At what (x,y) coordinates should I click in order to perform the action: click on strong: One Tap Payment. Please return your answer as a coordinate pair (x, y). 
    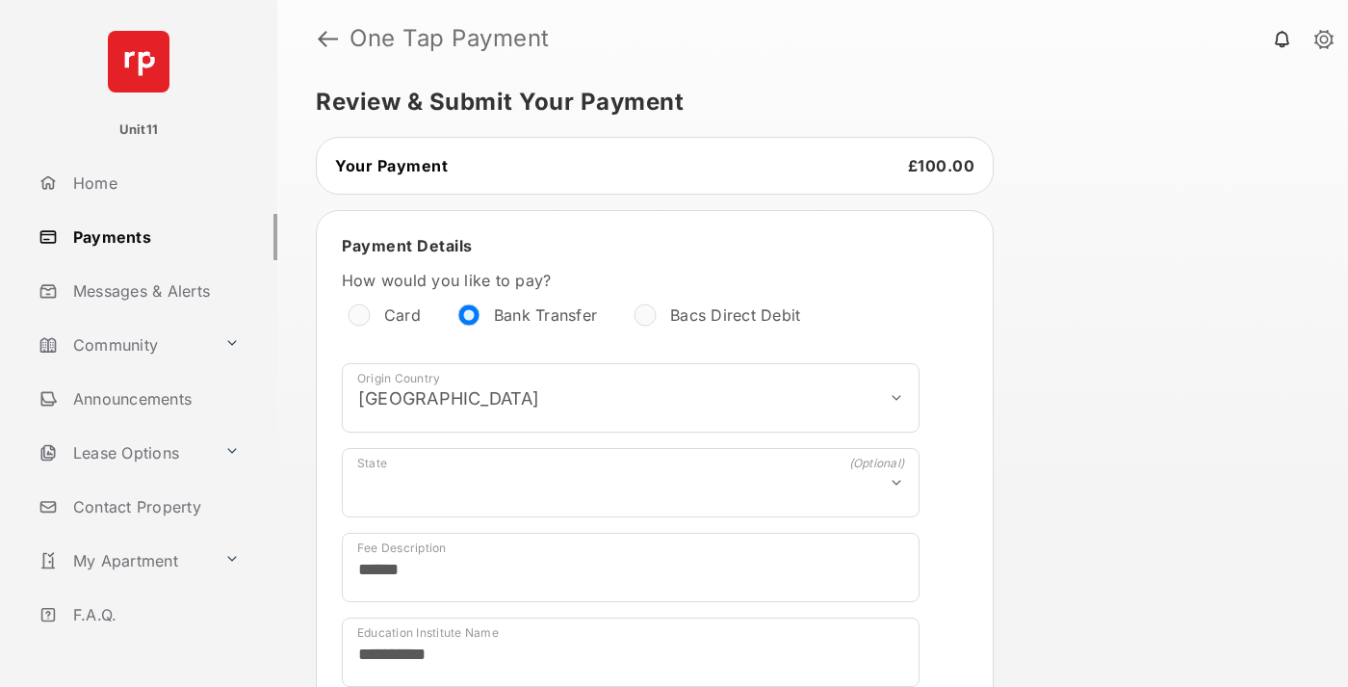
    Looking at the image, I should click on (450, 39).